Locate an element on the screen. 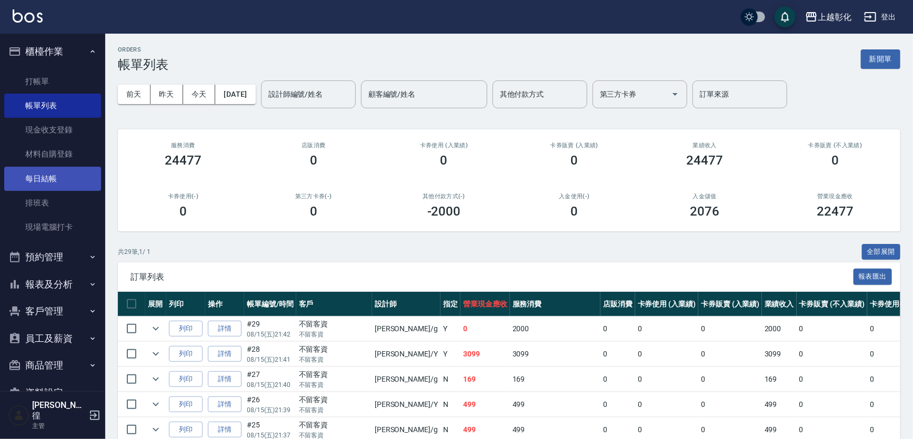  th: 指定 is located at coordinates (450, 304).